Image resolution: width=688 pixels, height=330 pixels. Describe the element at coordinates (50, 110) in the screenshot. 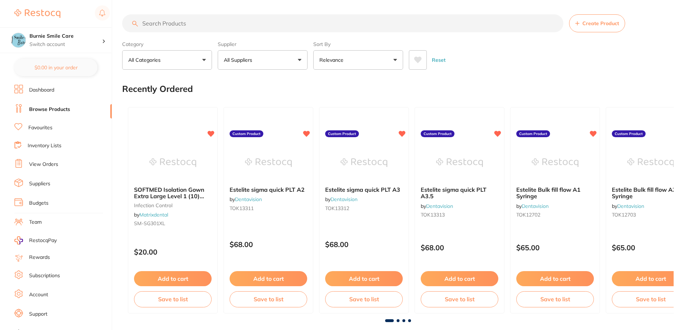

I see `a: Browse Products` at that location.